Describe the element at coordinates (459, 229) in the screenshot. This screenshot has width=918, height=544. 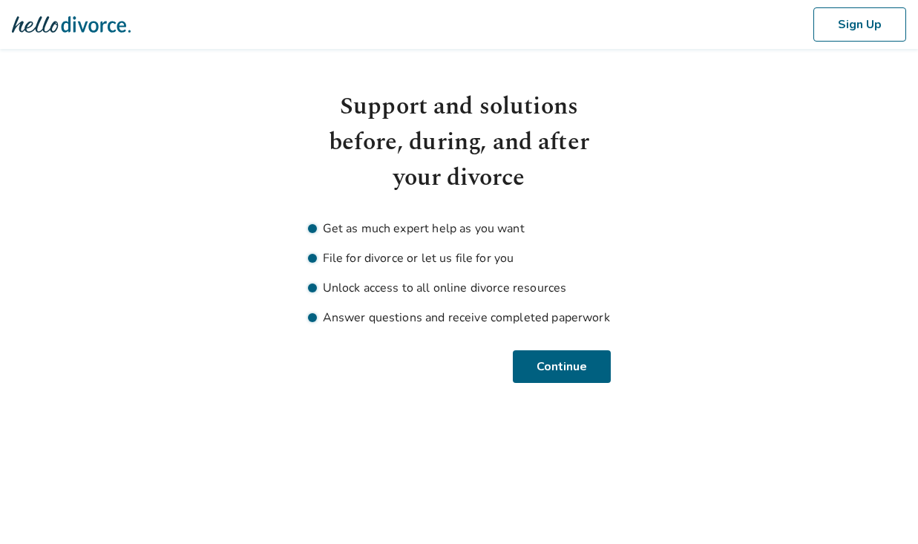
I see `li: Get as much expert help as you want` at that location.